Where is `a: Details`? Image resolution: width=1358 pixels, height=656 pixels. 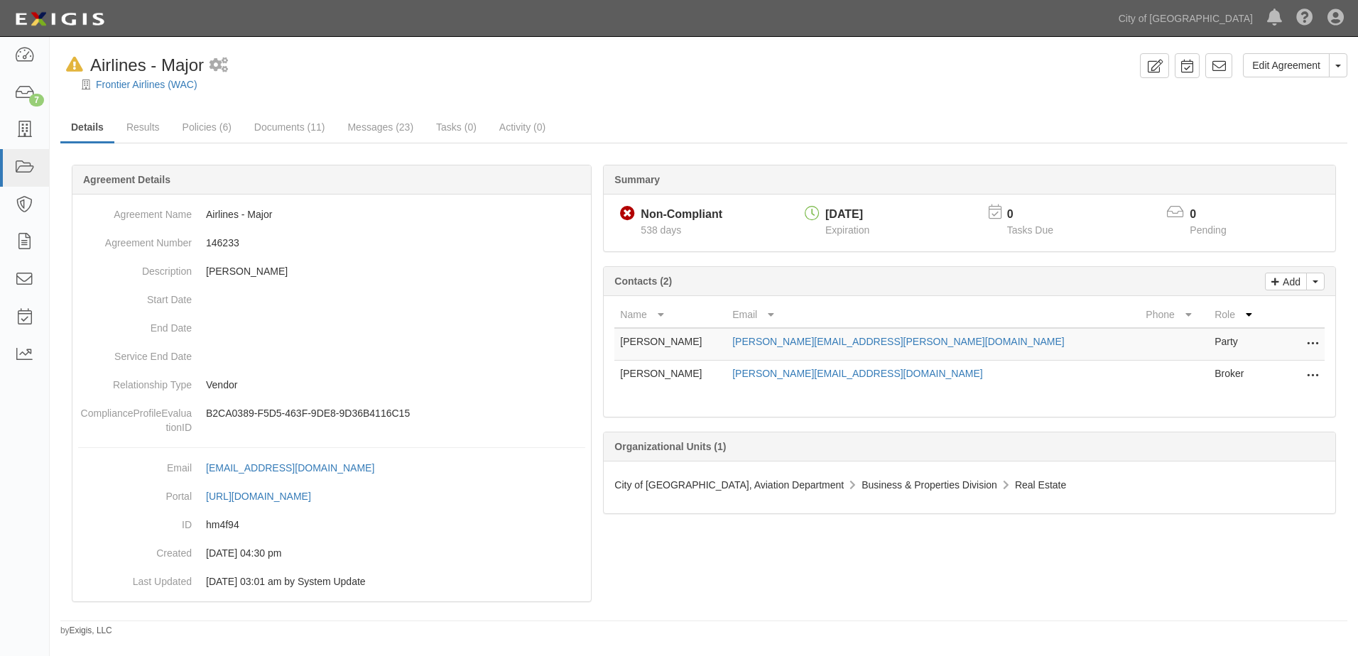 a: Details is located at coordinates (87, 128).